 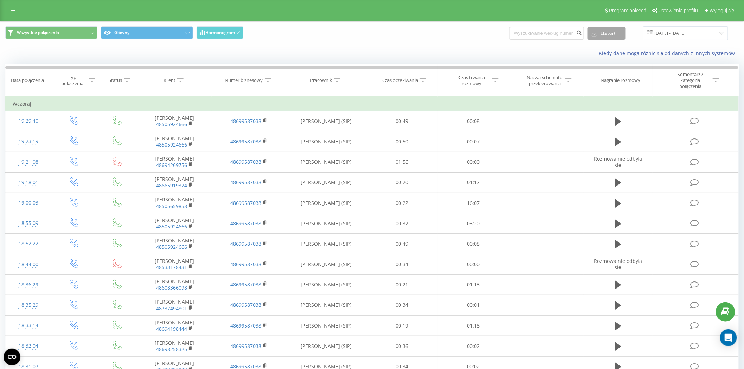 What do you see at coordinates (474, 142) in the screenshot?
I see `td: 00:07` at bounding box center [474, 142].